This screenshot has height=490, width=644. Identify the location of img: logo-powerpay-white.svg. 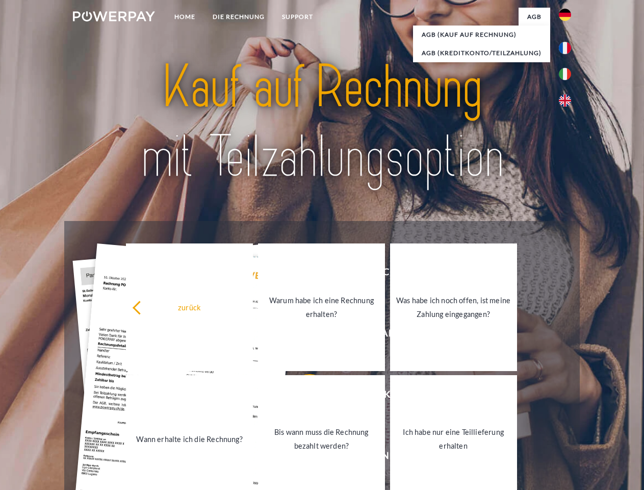
(114, 16).